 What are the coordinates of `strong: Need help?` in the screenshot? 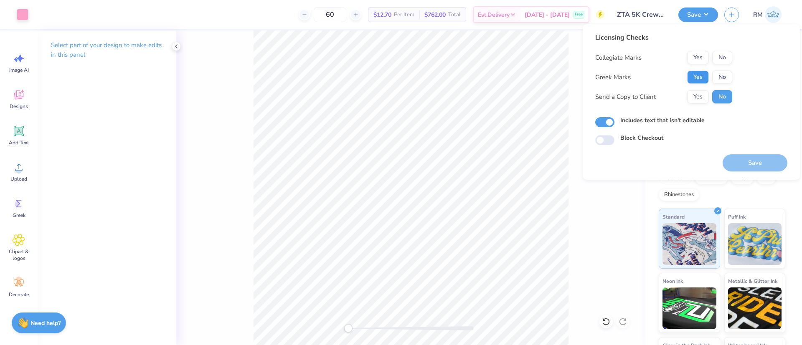 It's located at (46, 323).